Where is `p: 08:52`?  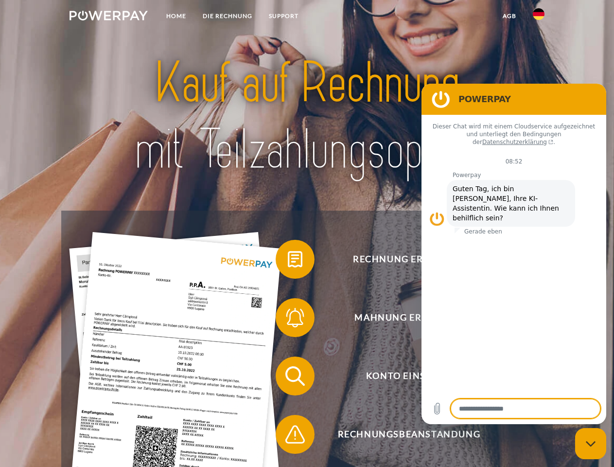
p: 08:52 is located at coordinates (92, 78).